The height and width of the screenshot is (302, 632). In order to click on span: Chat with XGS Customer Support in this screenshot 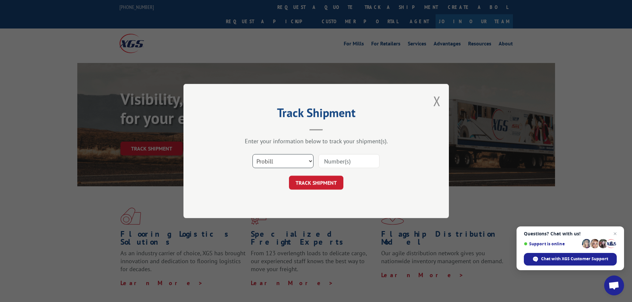, I will do `click(575, 259)`.